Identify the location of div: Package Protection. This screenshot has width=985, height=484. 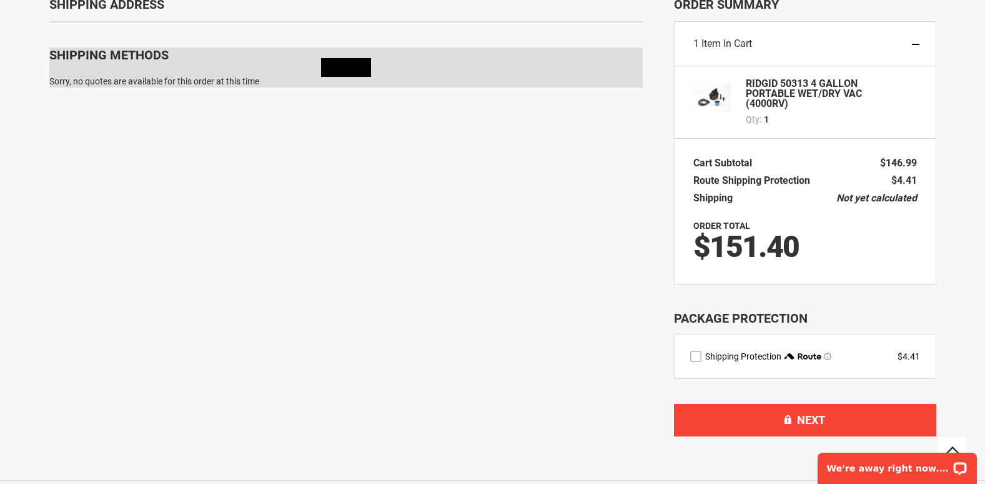
(805, 318).